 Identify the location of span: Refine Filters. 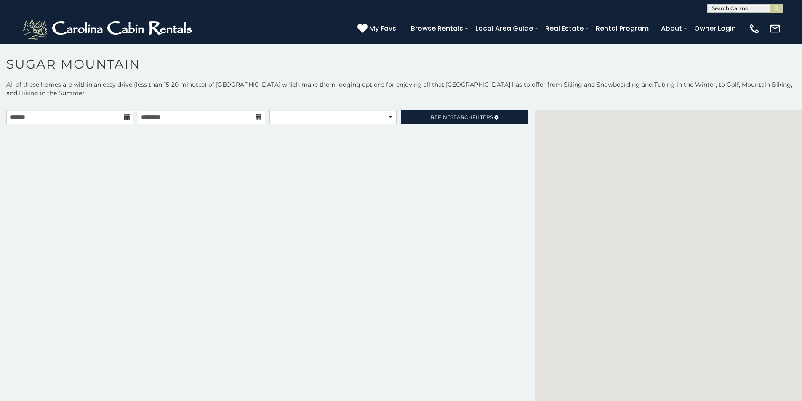
(462, 117).